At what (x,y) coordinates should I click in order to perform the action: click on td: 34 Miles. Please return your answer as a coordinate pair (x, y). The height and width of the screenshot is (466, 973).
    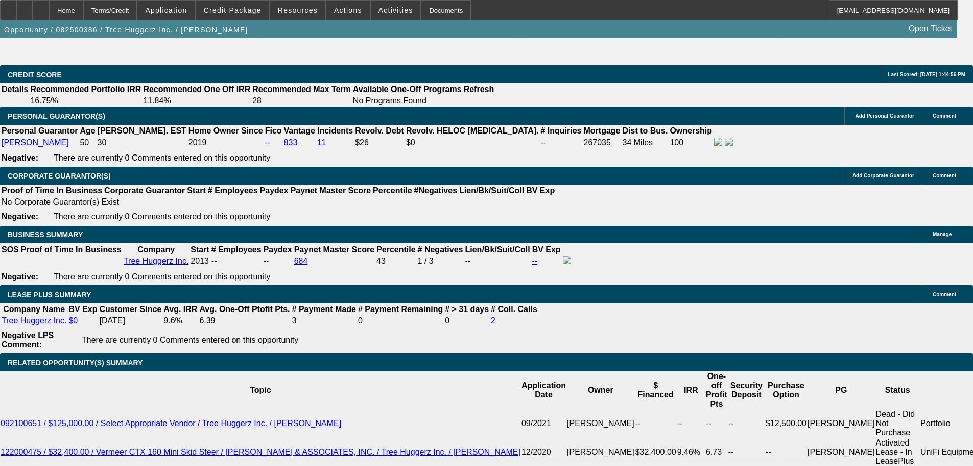
    Looking at the image, I should click on (645, 143).